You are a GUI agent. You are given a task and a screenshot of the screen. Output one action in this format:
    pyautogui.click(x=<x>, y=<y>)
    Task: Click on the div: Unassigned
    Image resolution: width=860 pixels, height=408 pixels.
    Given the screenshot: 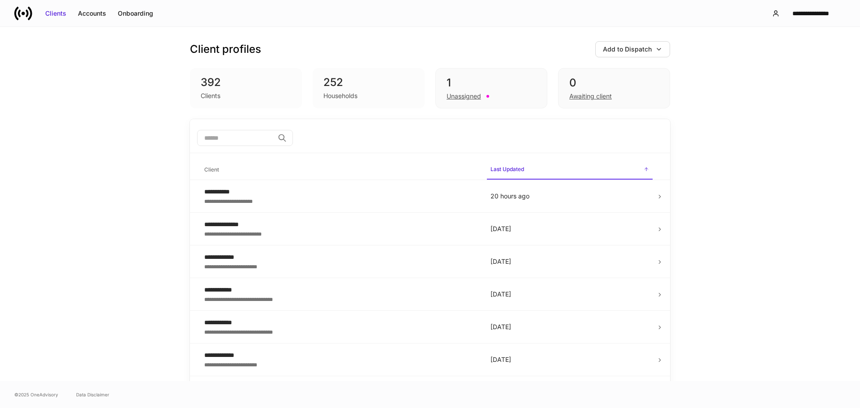 What is the action you would take?
    pyautogui.click(x=463, y=96)
    